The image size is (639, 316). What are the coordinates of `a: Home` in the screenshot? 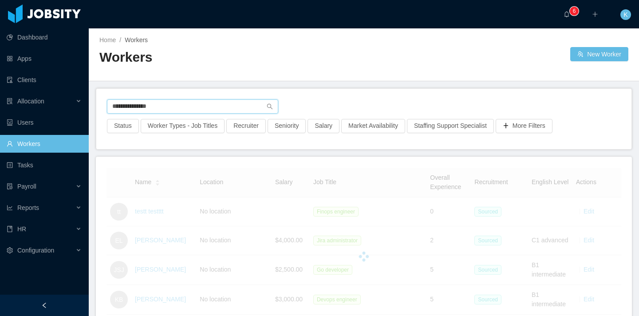 It's located at (107, 40).